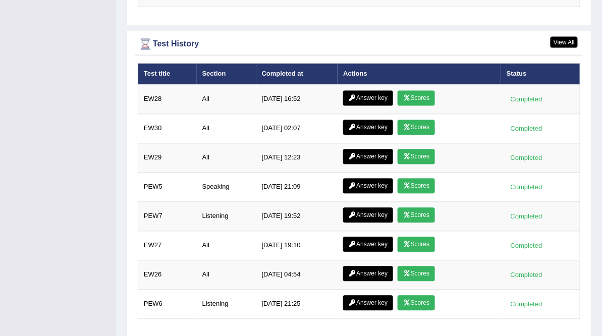  I want to click on th: Actions, so click(419, 74).